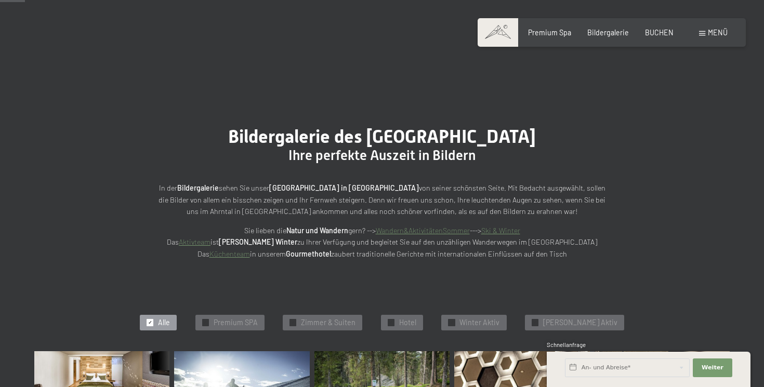 This screenshot has width=764, height=387. I want to click on a: Wandern&AktivitätenSommer, so click(422, 230).